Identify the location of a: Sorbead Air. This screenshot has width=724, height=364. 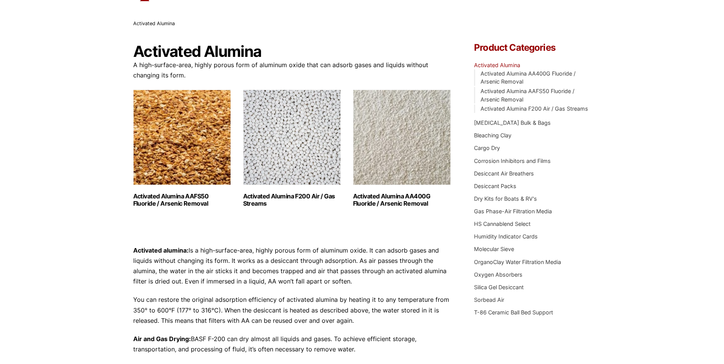
(489, 300).